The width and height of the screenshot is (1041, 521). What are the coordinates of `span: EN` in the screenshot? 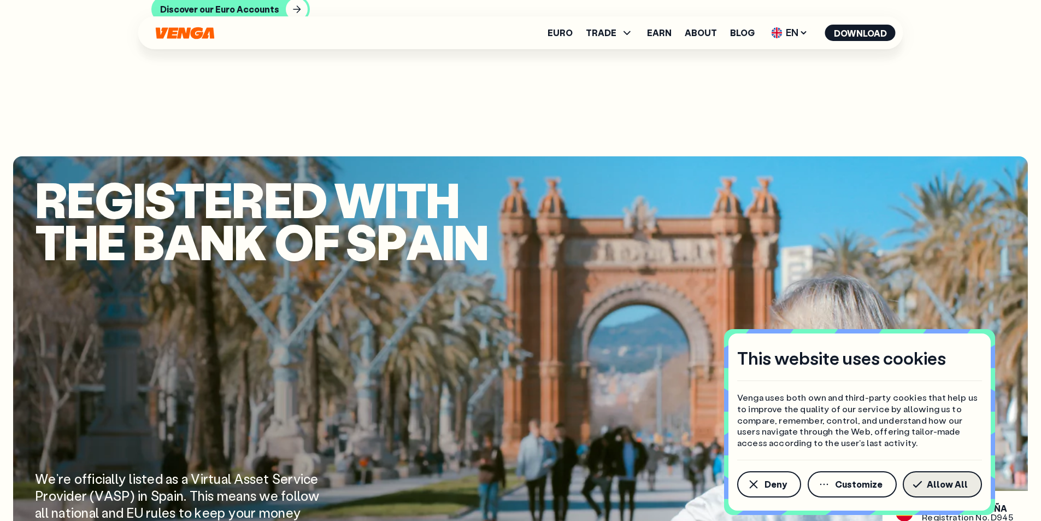 It's located at (789, 33).